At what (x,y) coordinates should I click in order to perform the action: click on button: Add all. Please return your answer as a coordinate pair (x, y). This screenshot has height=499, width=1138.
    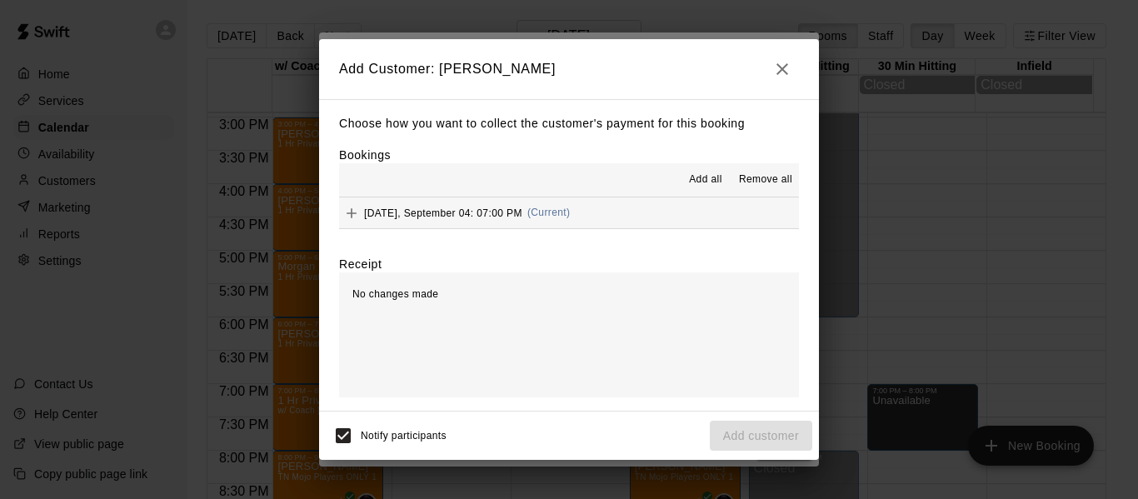
    Looking at the image, I should click on (706, 180).